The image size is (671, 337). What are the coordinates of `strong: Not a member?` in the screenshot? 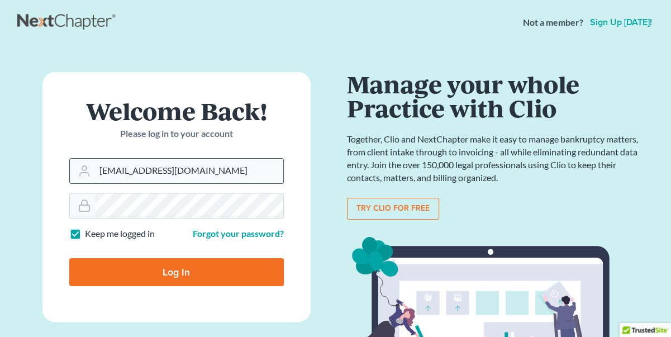 It's located at (553, 22).